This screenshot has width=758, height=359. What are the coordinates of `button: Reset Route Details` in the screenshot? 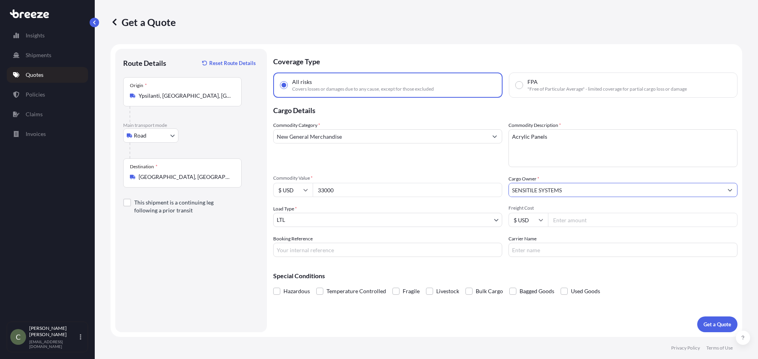 It's located at (228, 63).